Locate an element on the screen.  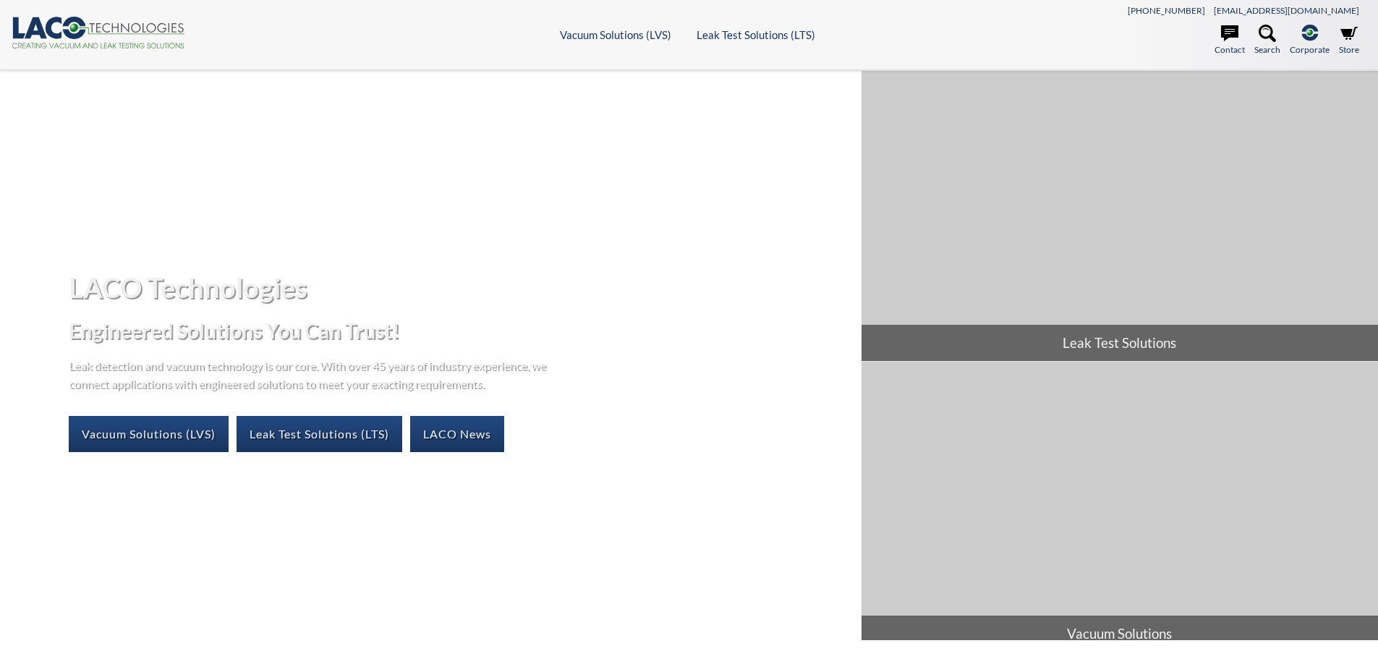
a: Store is located at coordinates (1349, 41).